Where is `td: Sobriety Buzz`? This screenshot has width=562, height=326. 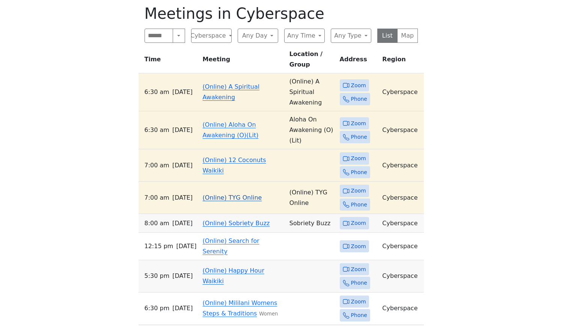
td: Sobriety Buzz is located at coordinates (312, 223).